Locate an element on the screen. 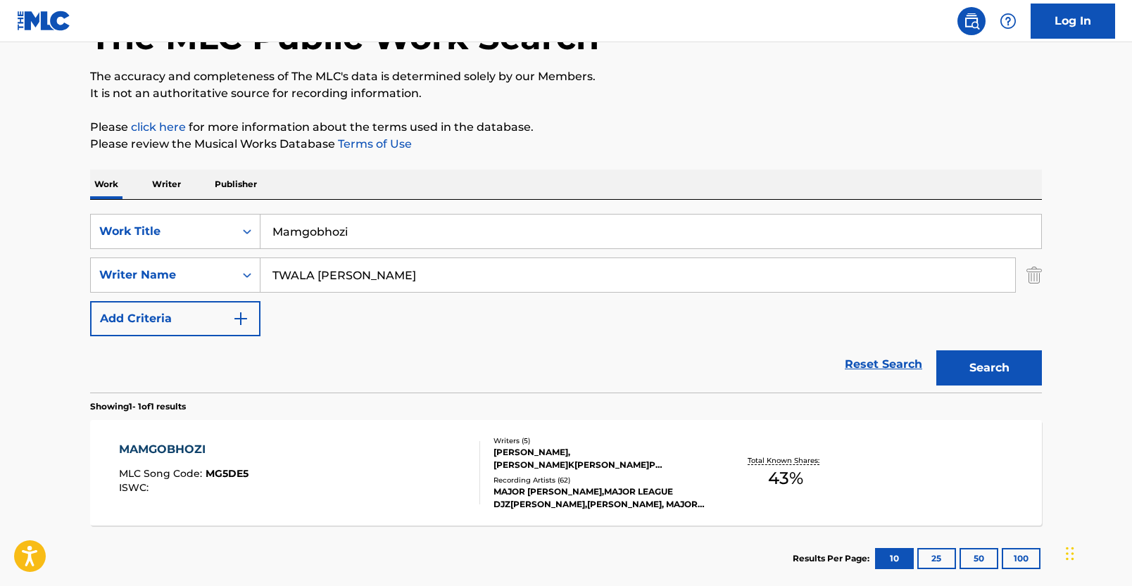  p: Showing 1 - 1 of 1 results is located at coordinates (138, 407).